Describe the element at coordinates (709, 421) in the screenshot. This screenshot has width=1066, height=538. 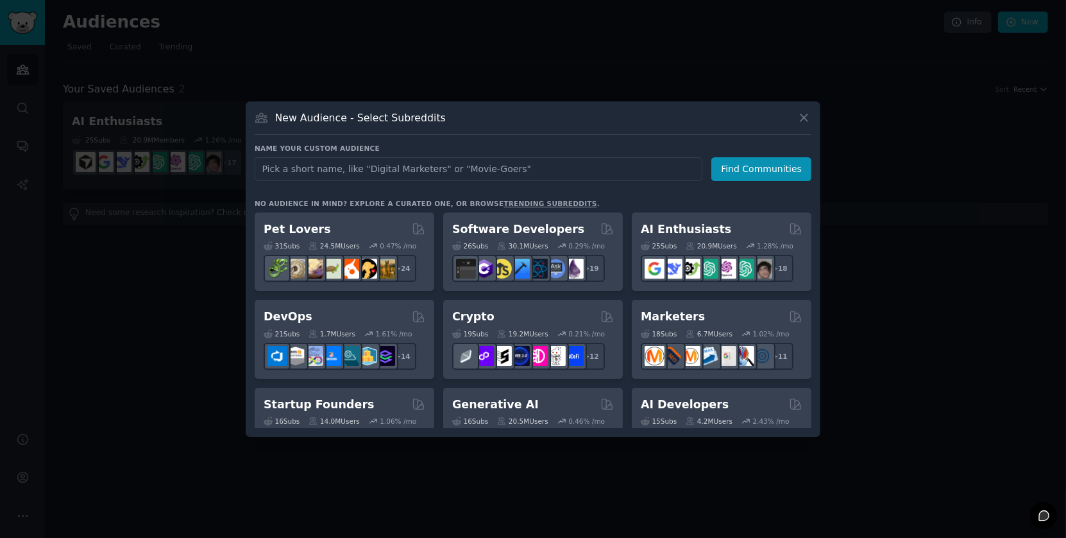
I see `div: 4.2M Users` at that location.